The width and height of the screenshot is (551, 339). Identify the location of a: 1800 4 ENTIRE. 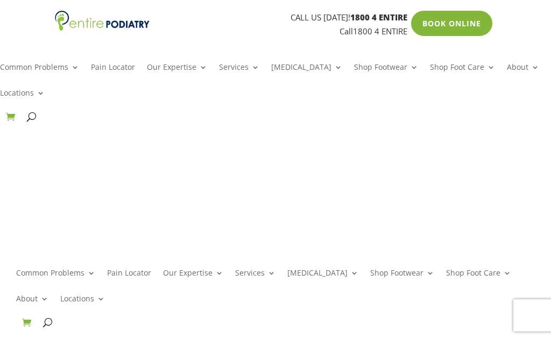
(380, 31).